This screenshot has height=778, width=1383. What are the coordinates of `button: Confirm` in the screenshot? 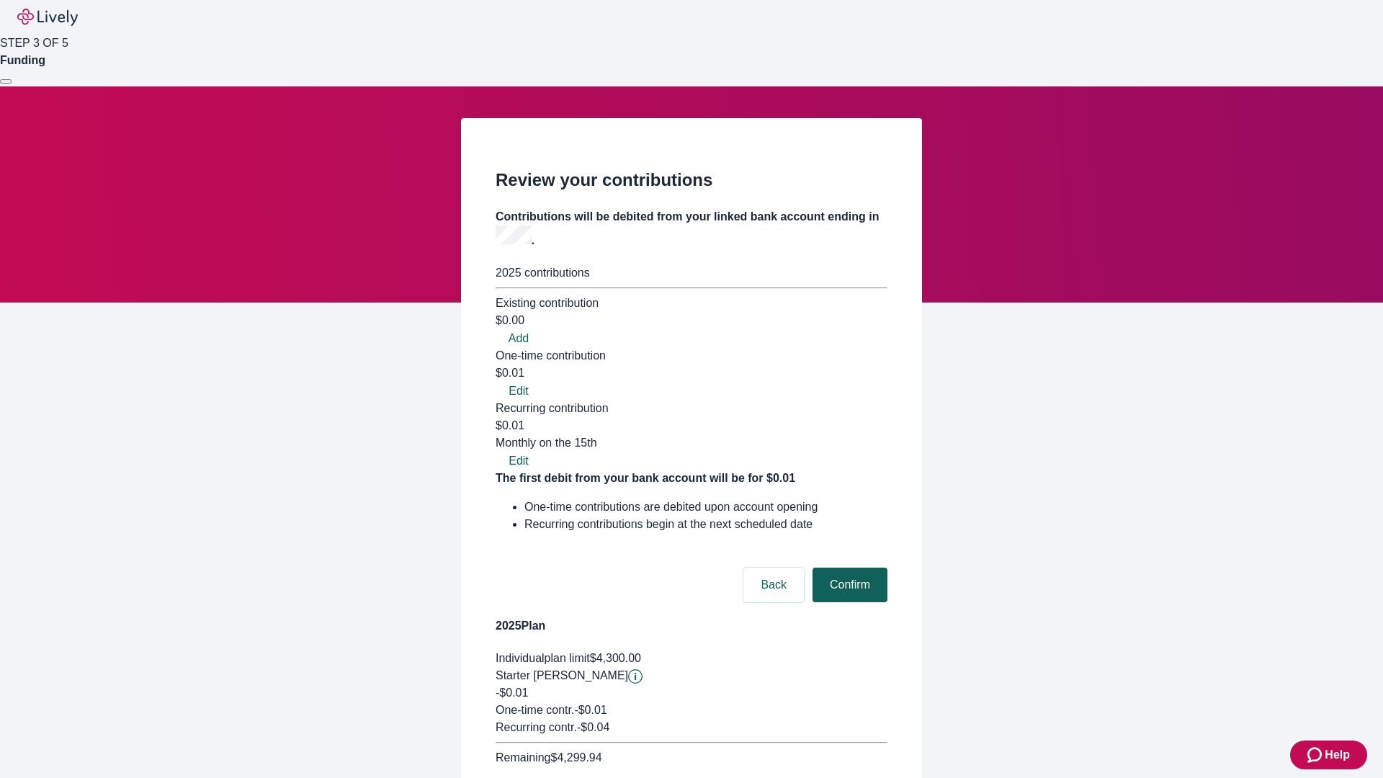 It's located at (850, 585).